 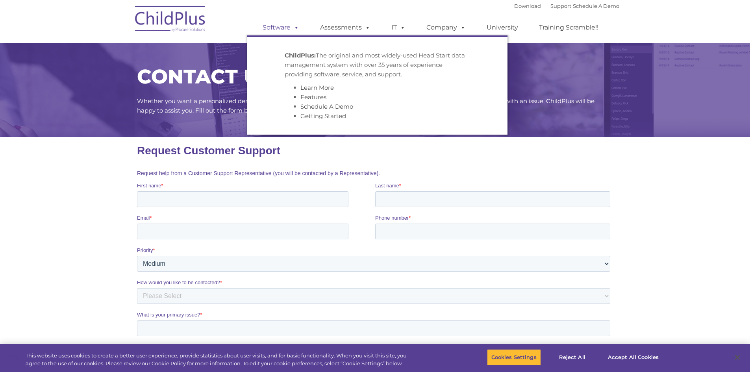 What do you see at coordinates (255, 81) in the screenshot?
I see `span: Phone number` at bounding box center [255, 81].